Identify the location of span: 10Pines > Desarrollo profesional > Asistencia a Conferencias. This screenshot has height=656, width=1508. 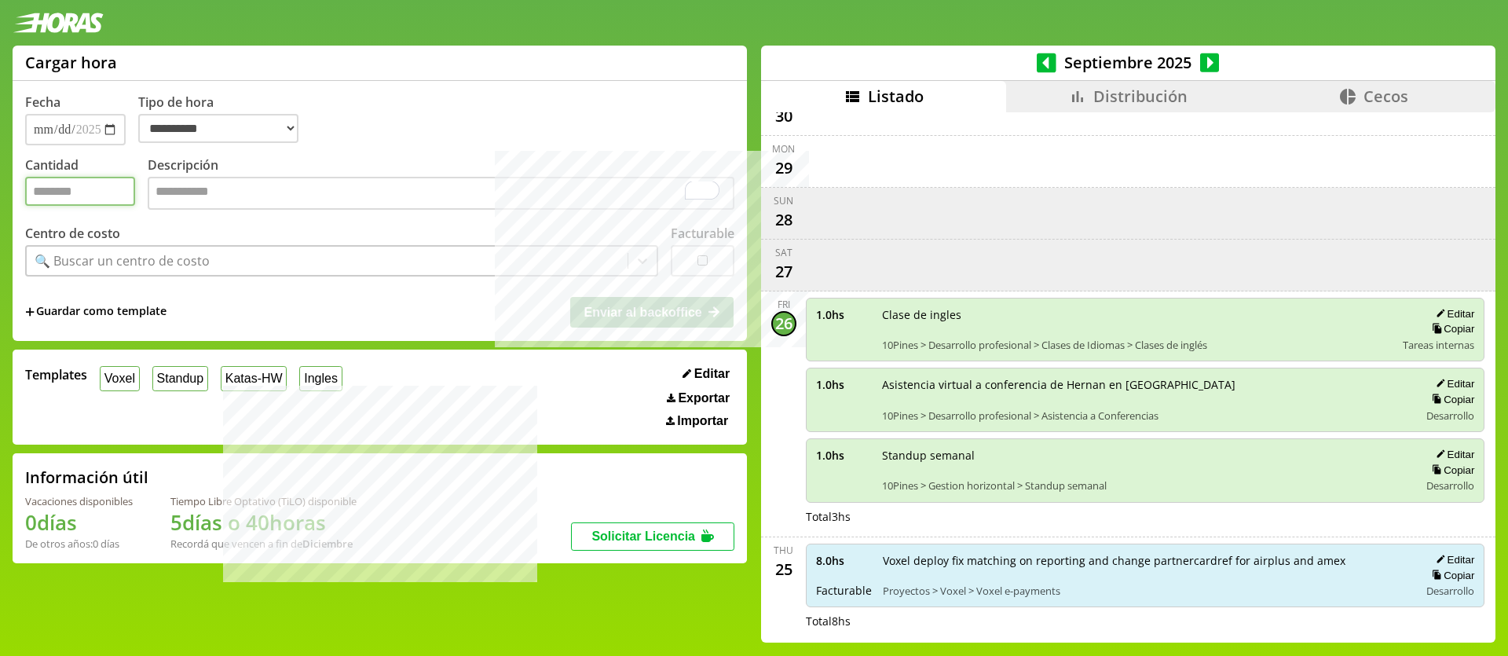
(1145, 416).